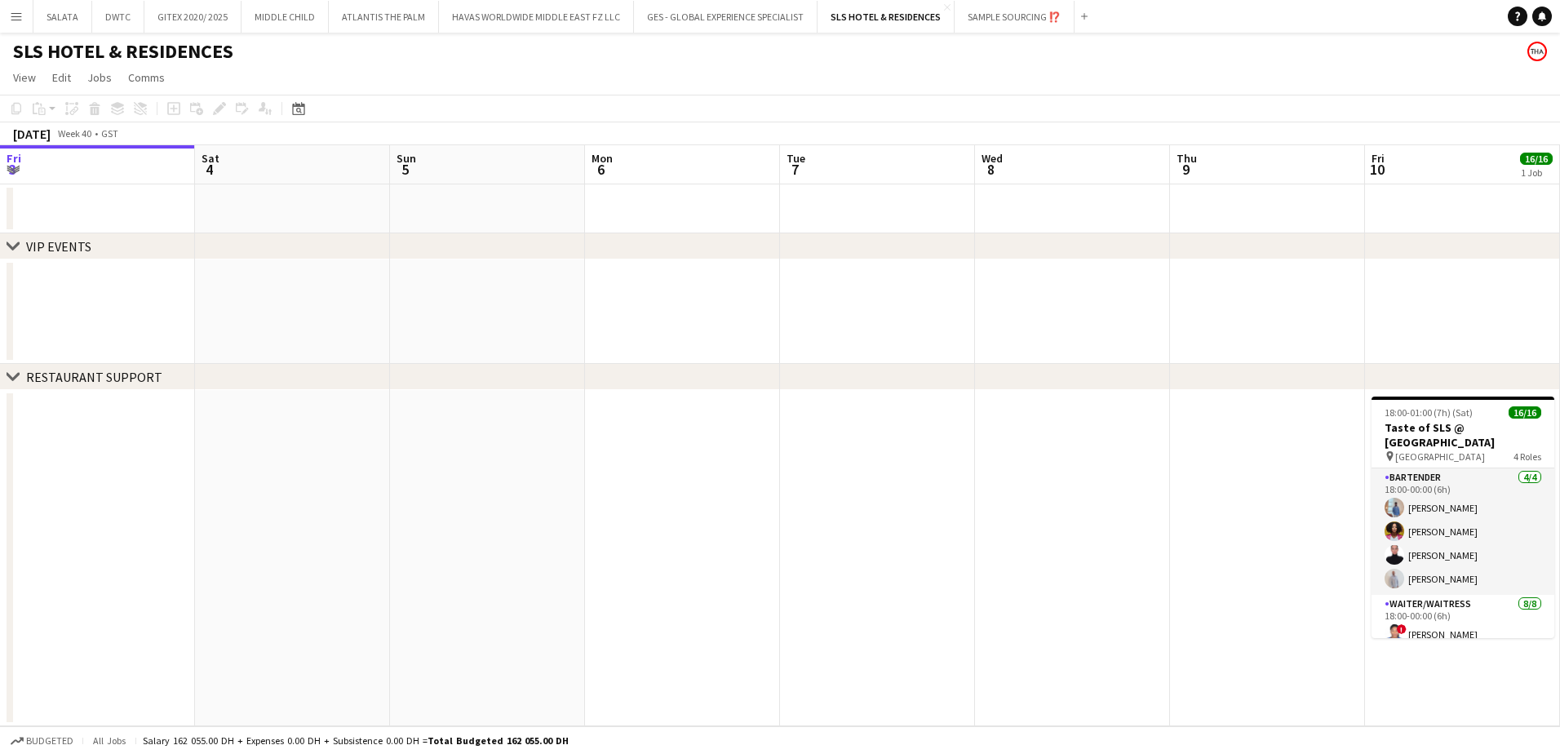 Image resolution: width=1560 pixels, height=754 pixels. What do you see at coordinates (74, 133) in the screenshot?
I see `span: Week 40` at bounding box center [74, 133].